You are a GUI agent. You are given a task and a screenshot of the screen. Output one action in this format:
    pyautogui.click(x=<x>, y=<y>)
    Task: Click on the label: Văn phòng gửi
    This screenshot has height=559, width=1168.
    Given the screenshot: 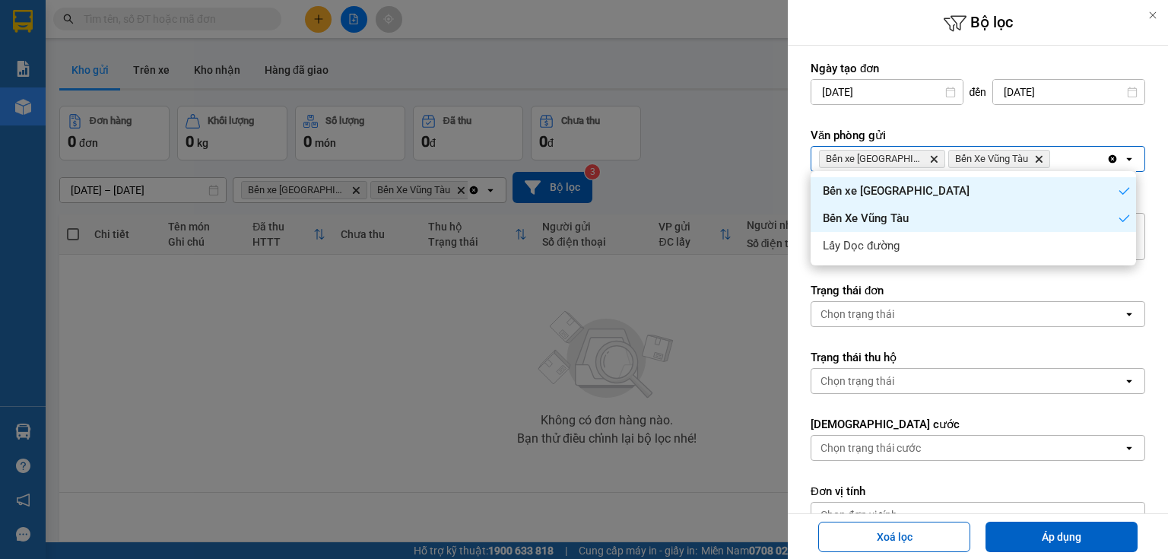 What is the action you would take?
    pyautogui.click(x=978, y=135)
    